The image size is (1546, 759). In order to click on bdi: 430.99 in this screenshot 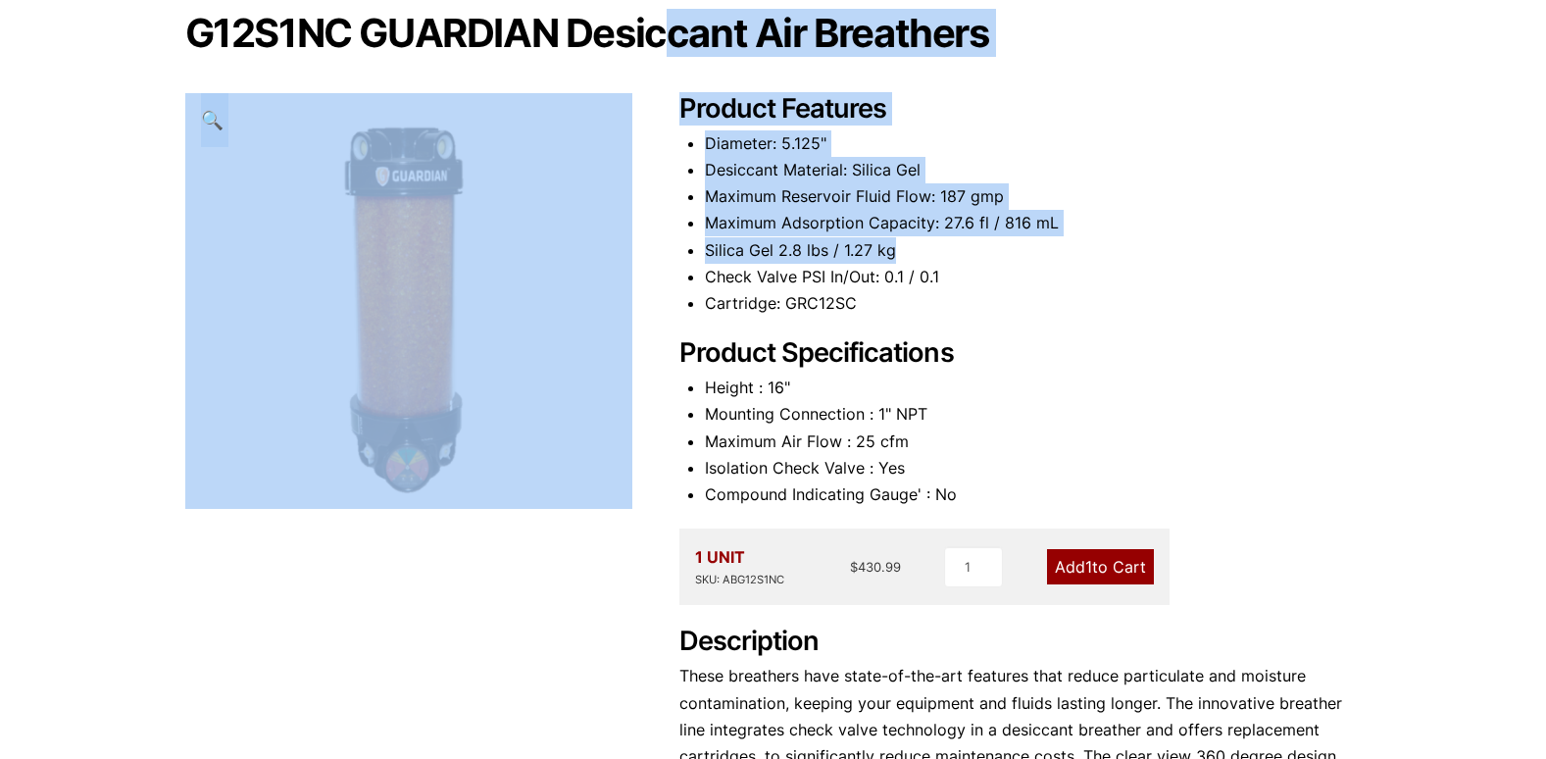, I will do `click(875, 567)`.